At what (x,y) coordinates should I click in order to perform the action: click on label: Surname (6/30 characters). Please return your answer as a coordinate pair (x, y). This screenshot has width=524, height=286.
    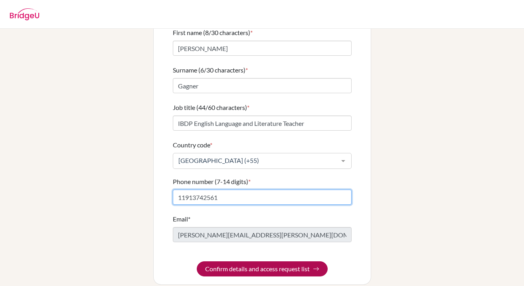
    Looking at the image, I should click on (210, 70).